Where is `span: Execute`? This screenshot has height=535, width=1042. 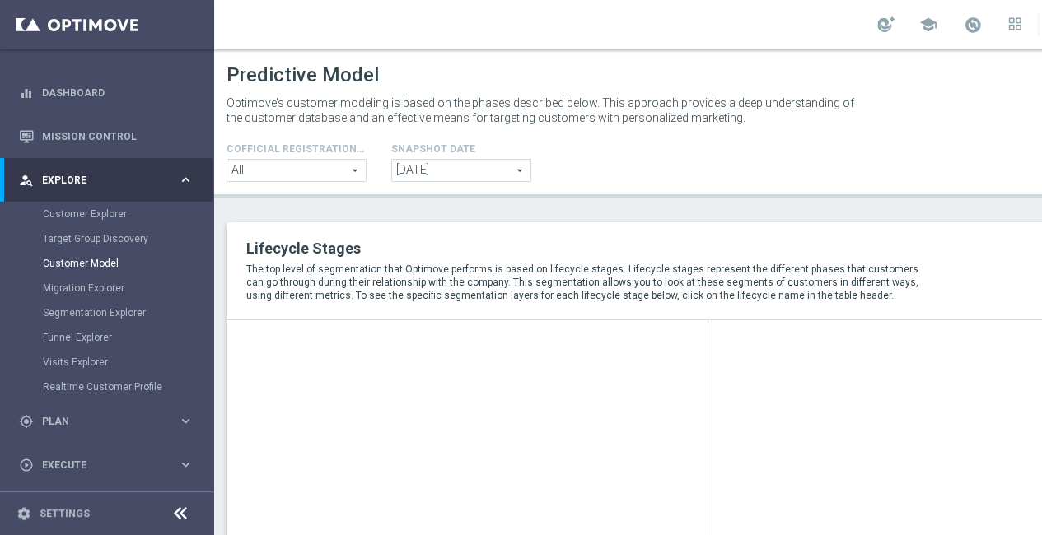 span: Execute is located at coordinates (110, 465).